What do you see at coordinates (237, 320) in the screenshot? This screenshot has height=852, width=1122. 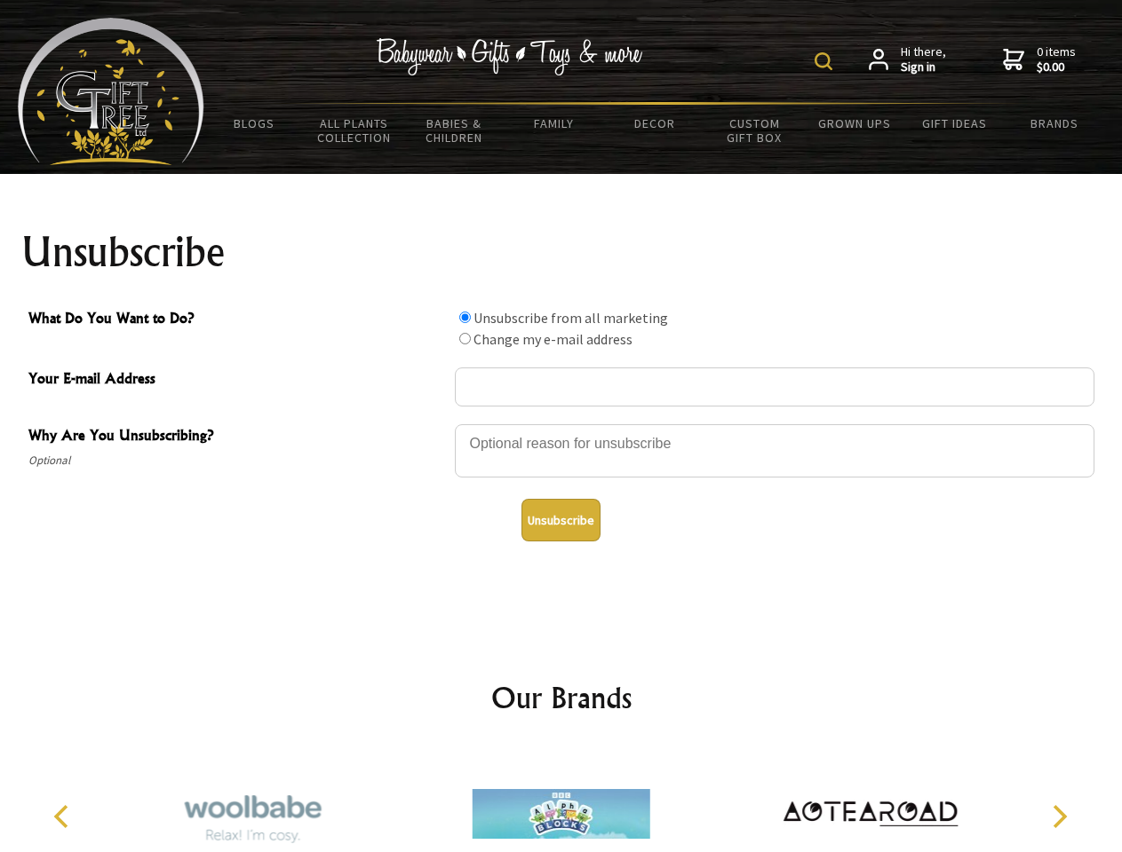 I see `span: What Do You Want to Do?` at bounding box center [237, 320].